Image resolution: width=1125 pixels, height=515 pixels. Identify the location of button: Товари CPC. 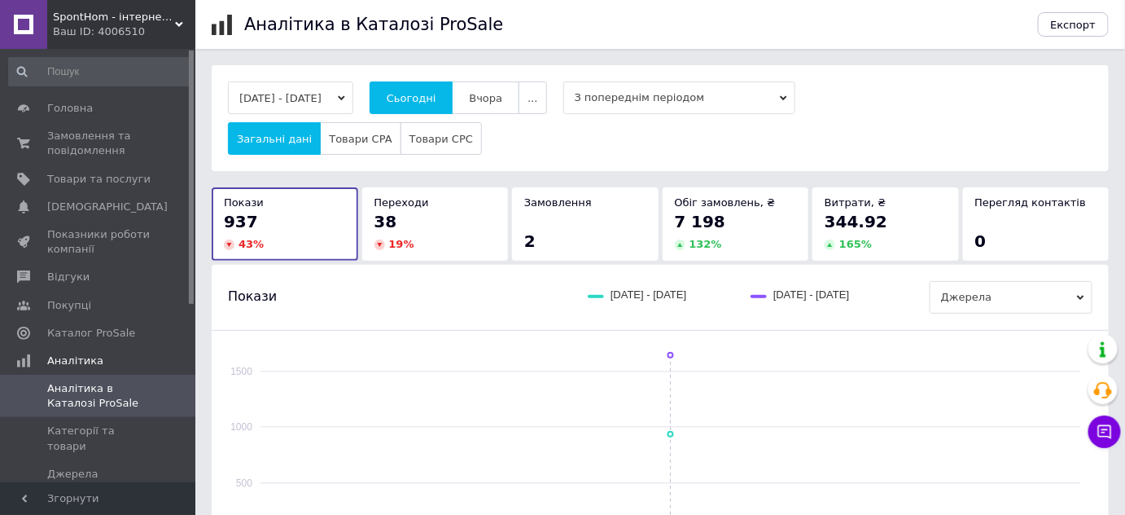
(441, 138).